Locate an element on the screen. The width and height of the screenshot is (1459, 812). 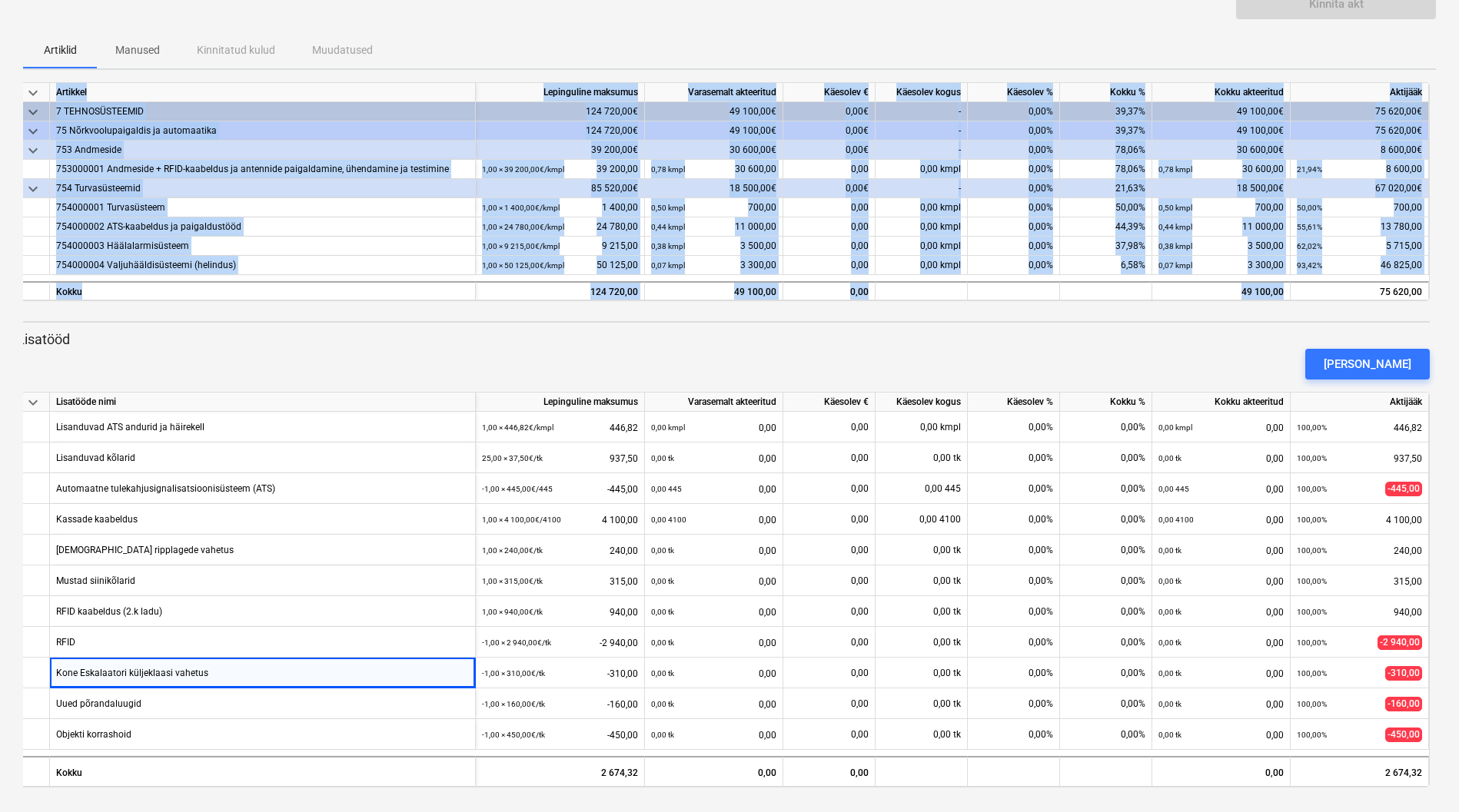
div: Käesolev kogus is located at coordinates (922, 402).